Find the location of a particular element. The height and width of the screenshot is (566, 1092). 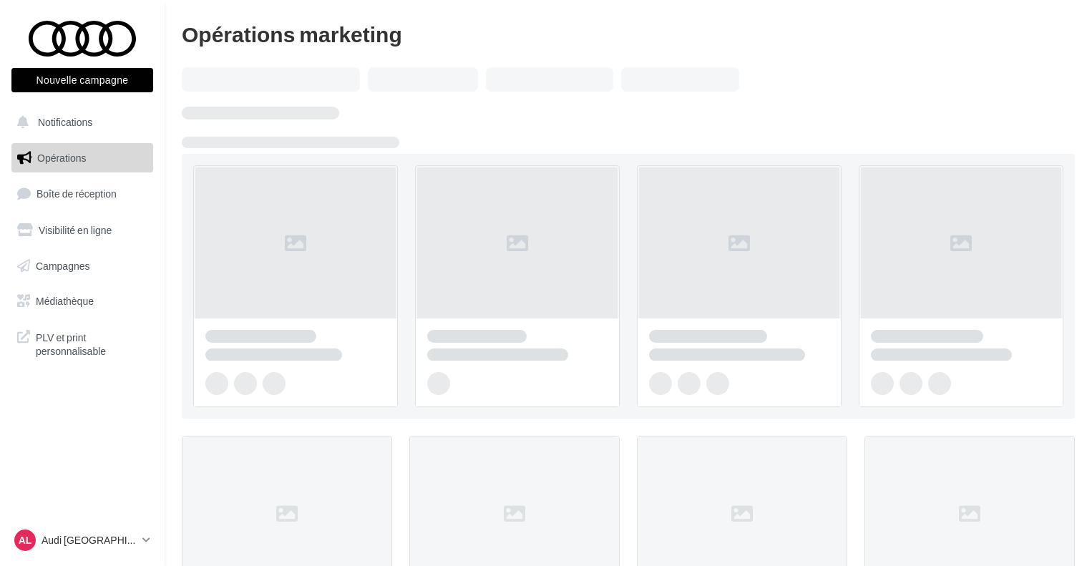

a: Campagnes is located at coordinates (82, 266).